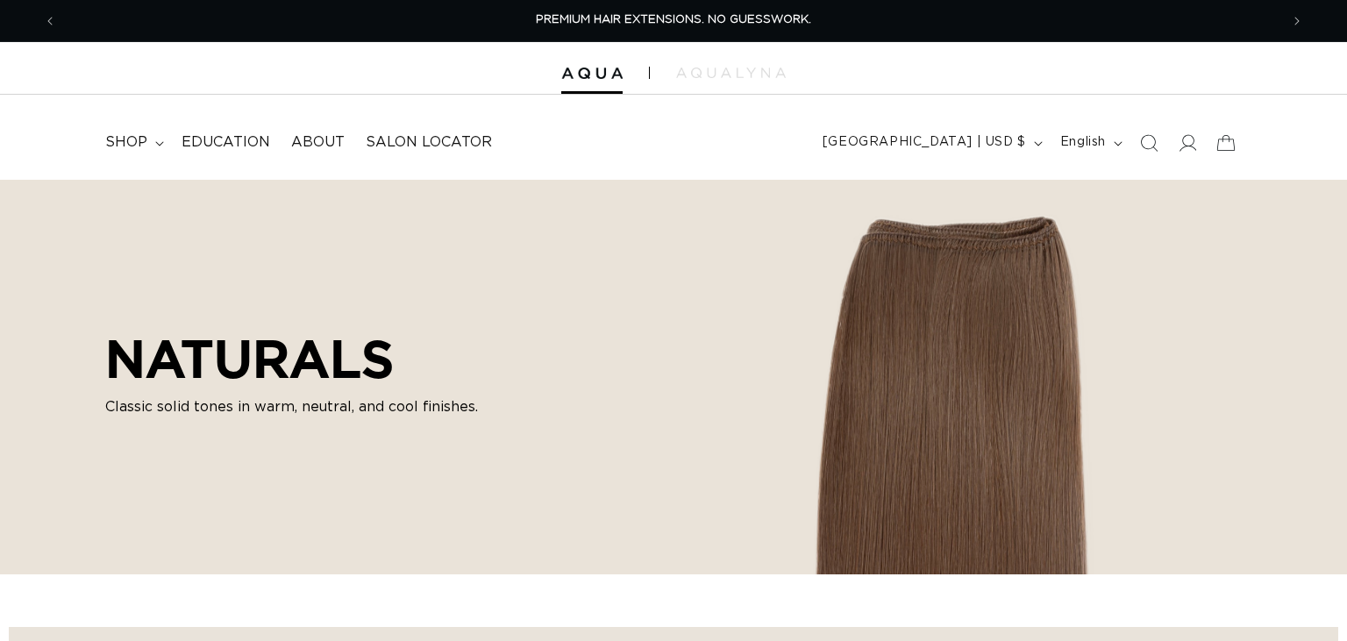  Describe the element at coordinates (592, 74) in the screenshot. I see `img: Aqua Hair Extensions` at that location.